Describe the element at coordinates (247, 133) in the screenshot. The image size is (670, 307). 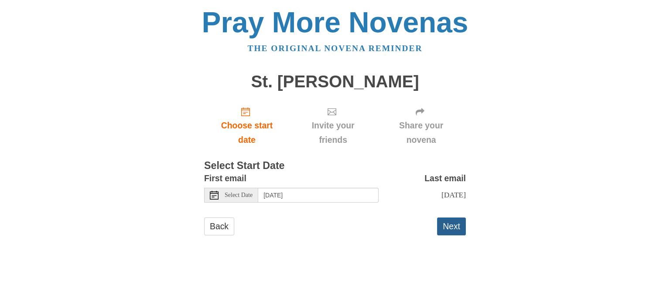
I see `span: Choose start date` at that location.